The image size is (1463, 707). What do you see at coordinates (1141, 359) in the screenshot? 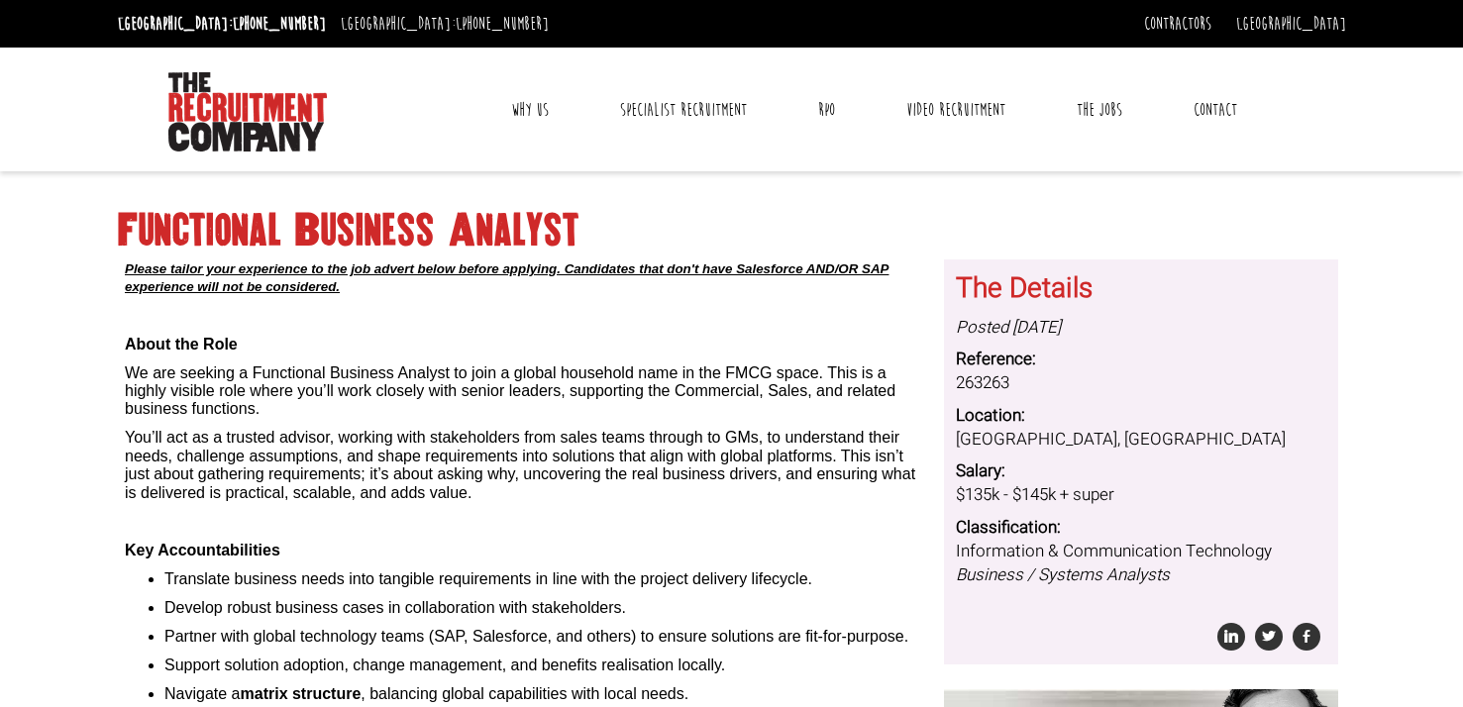
I see `dt: Reference:` at bounding box center [1141, 359].